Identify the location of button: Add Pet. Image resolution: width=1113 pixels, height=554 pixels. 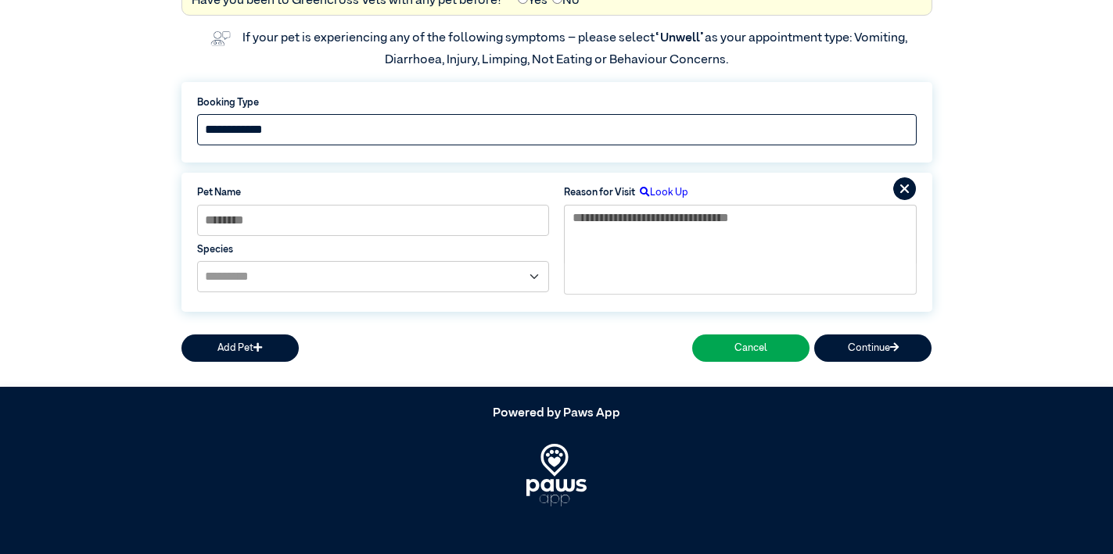
(240, 348).